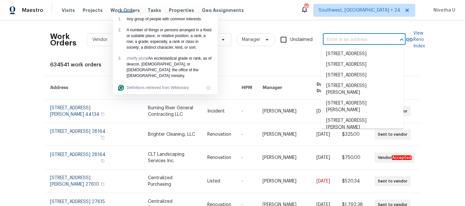 The image size is (465, 206). Describe the element at coordinates (78, 88) in the screenshot. I see `th: Address` at that location.